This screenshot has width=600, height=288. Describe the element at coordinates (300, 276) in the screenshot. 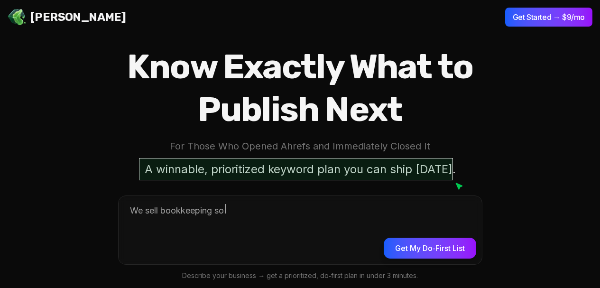

I see `p: Describe your business → get a prioritized, do‑first plan in under 3 minutes.` at that location.